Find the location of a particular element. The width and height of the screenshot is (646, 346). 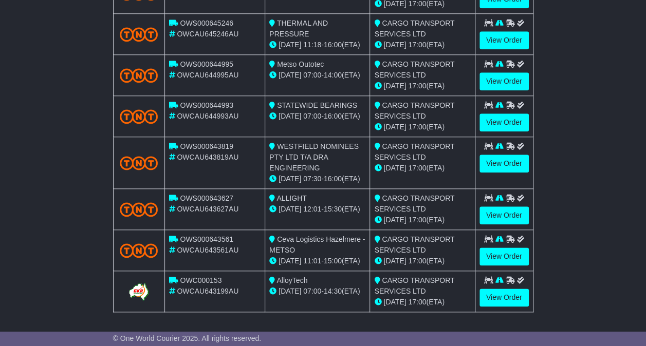

span: STATEWIDE BEARINGS is located at coordinates (317, 105).